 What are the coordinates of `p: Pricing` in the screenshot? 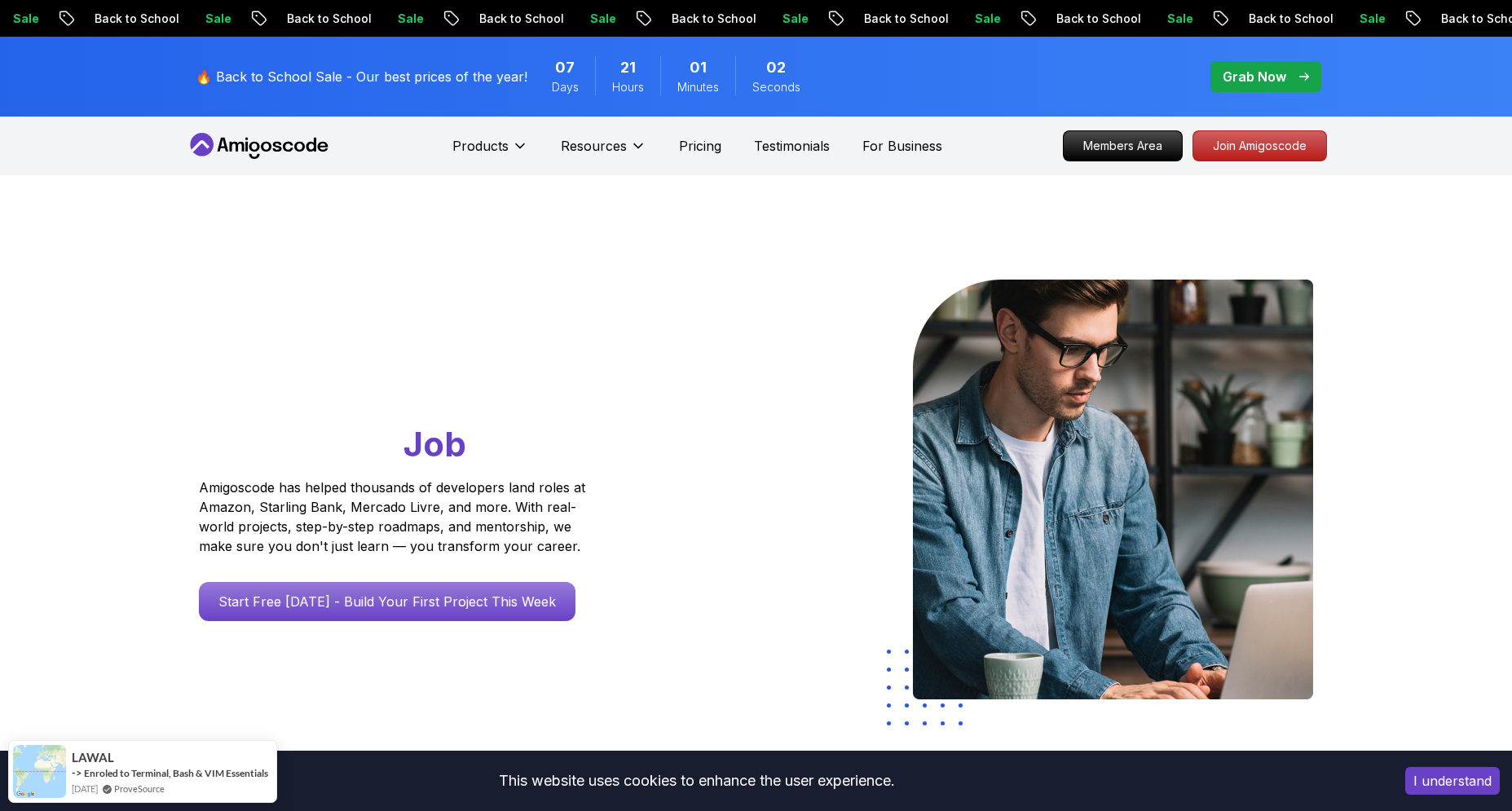 It's located at (700, 146).